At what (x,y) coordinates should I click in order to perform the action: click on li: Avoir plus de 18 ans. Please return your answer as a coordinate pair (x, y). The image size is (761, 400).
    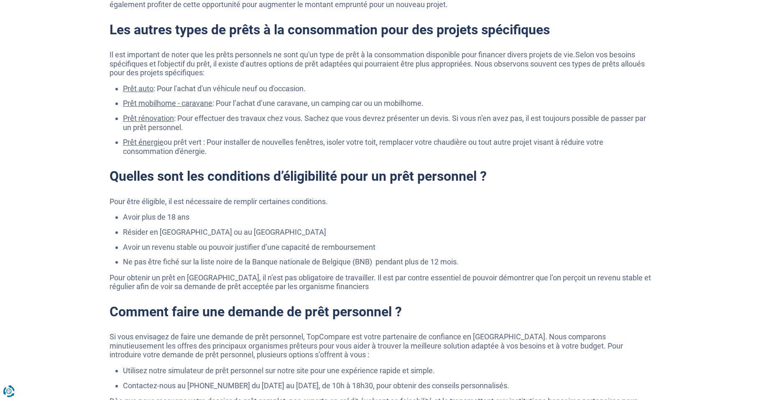
    Looking at the image, I should click on (387, 217).